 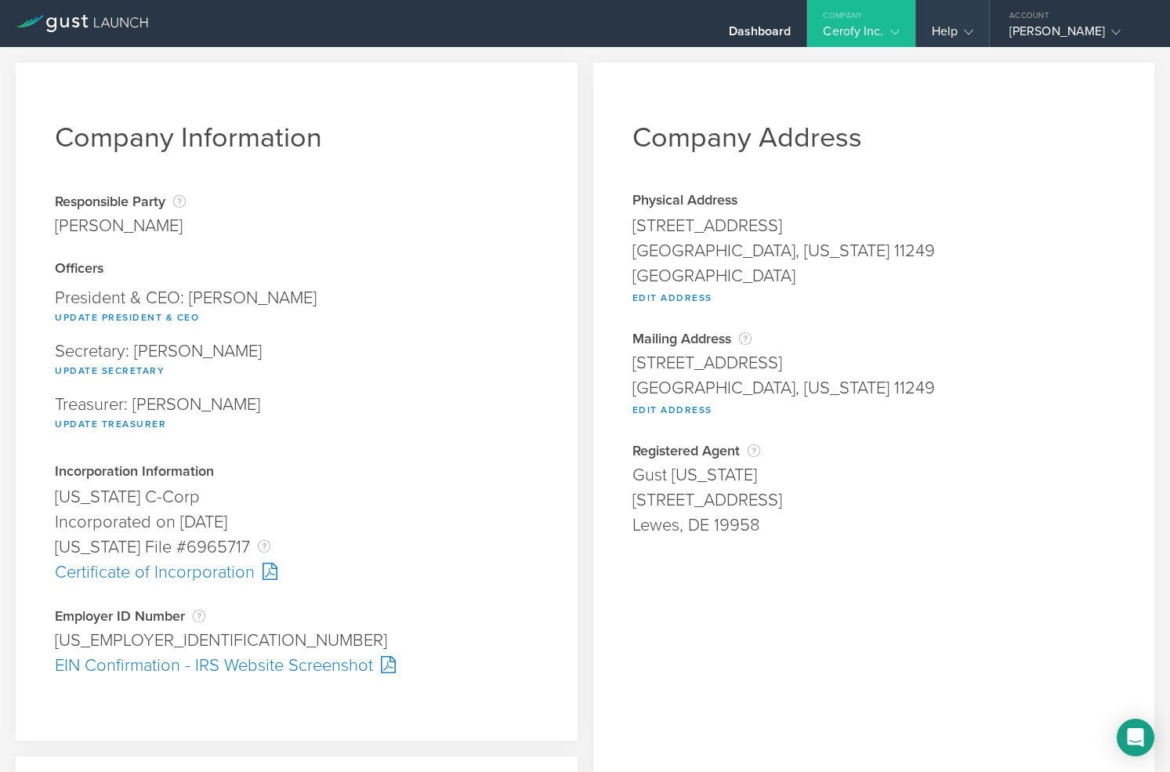 I want to click on div: Lewes, DE 19958, so click(x=874, y=525).